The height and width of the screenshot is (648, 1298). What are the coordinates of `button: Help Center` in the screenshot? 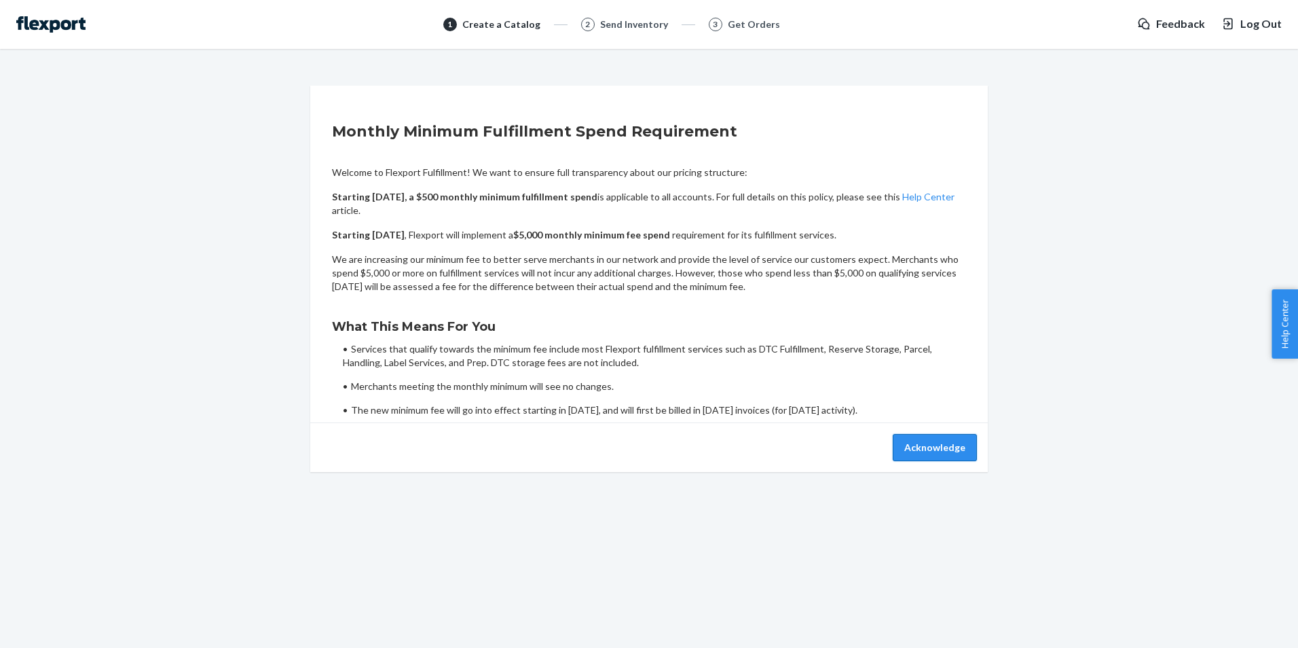 It's located at (1285, 324).